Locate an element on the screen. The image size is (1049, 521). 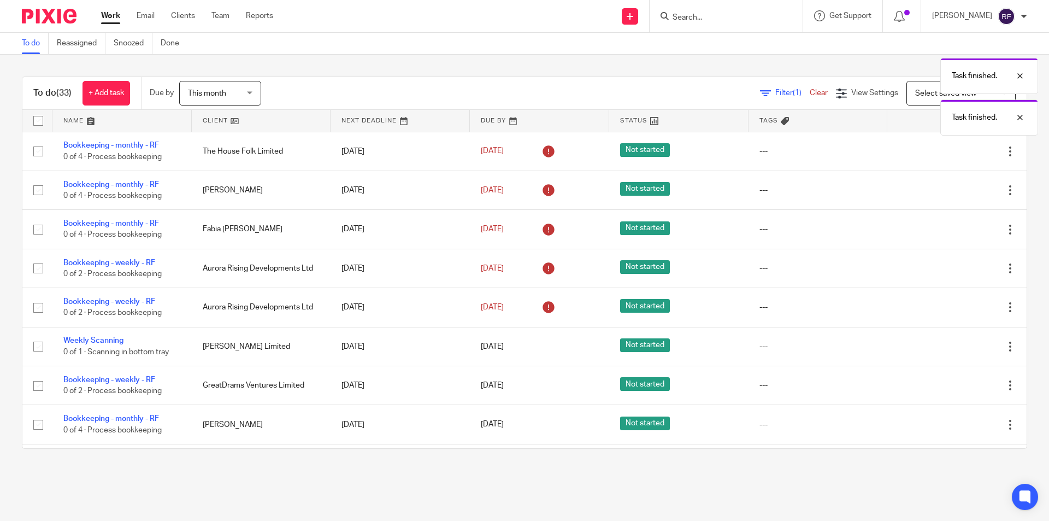
p: Due by is located at coordinates (162, 93).